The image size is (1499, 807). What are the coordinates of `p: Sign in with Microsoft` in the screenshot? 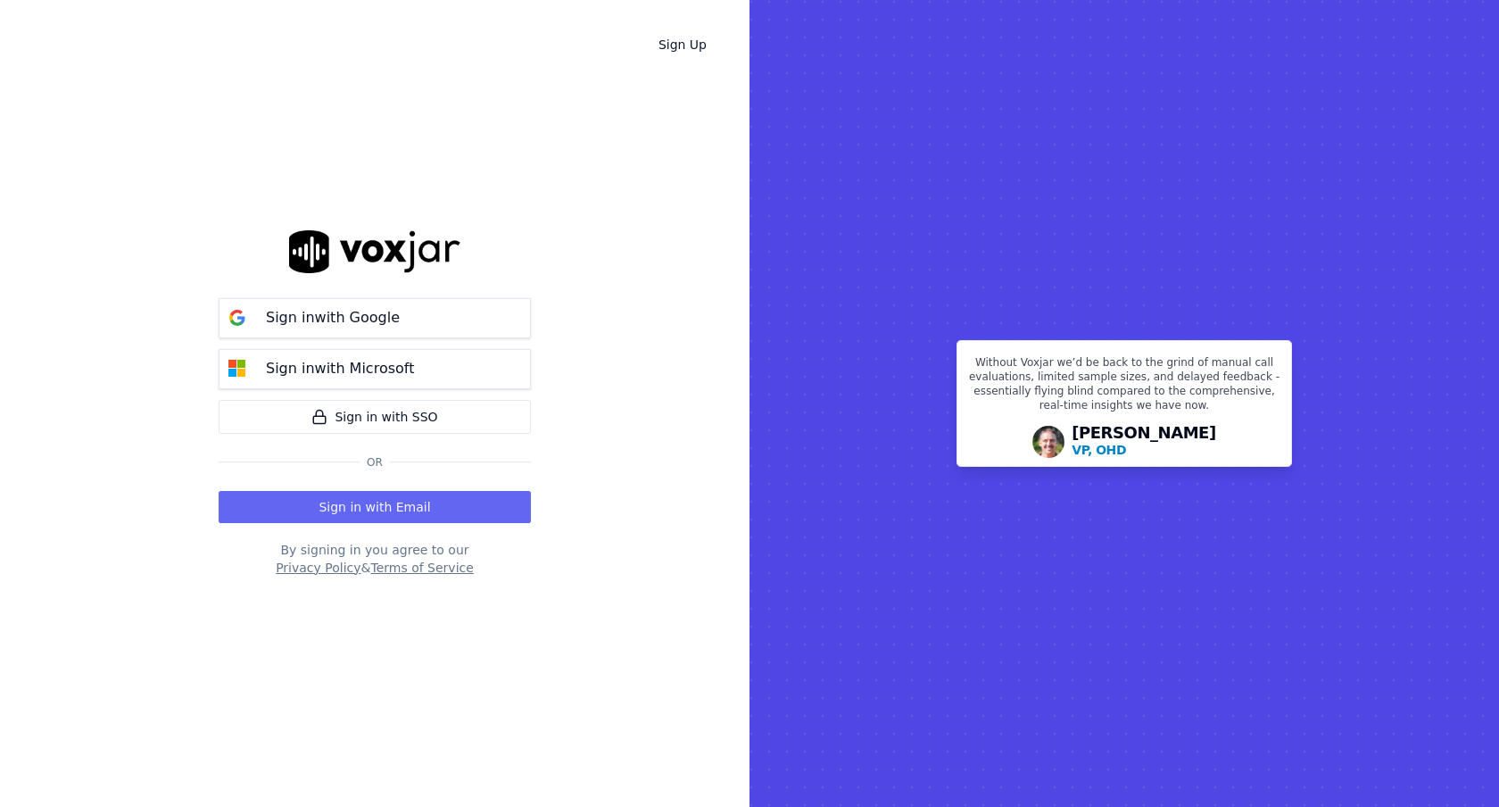 It's located at (340, 369).